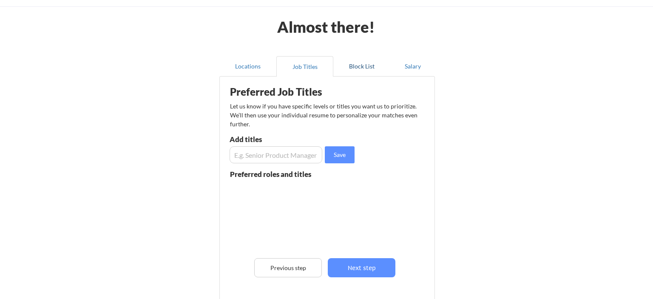 The image size is (653, 299). I want to click on input: E.g. Senior Product Manager, so click(276, 155).